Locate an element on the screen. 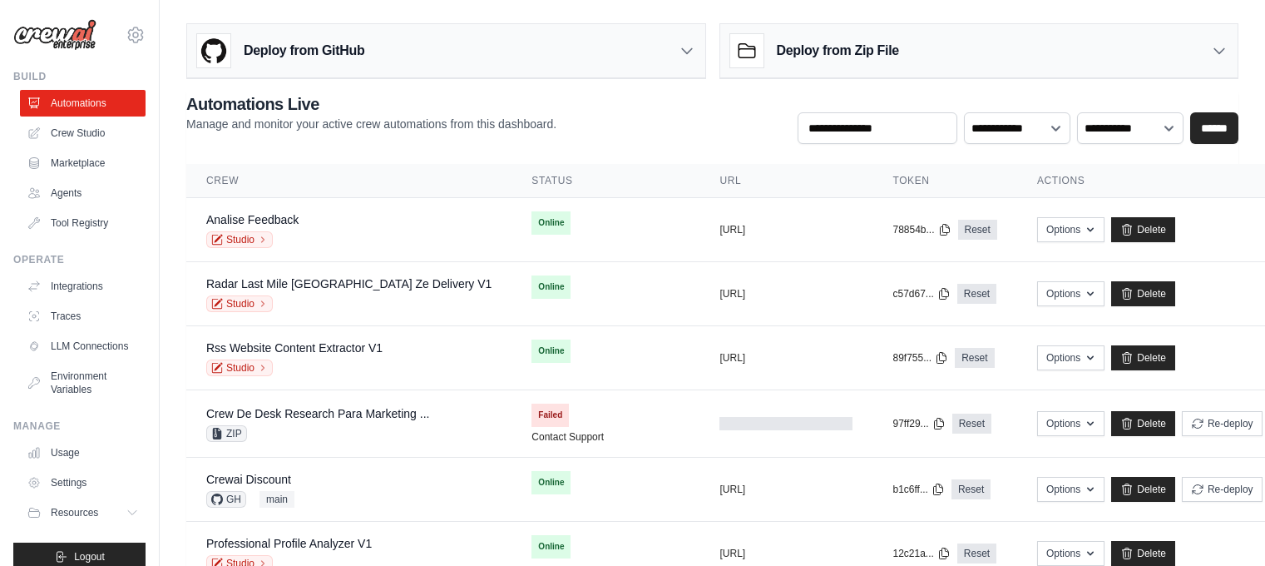 Image resolution: width=1265 pixels, height=566 pixels. button: c57d67... is located at coordinates (921, 294).